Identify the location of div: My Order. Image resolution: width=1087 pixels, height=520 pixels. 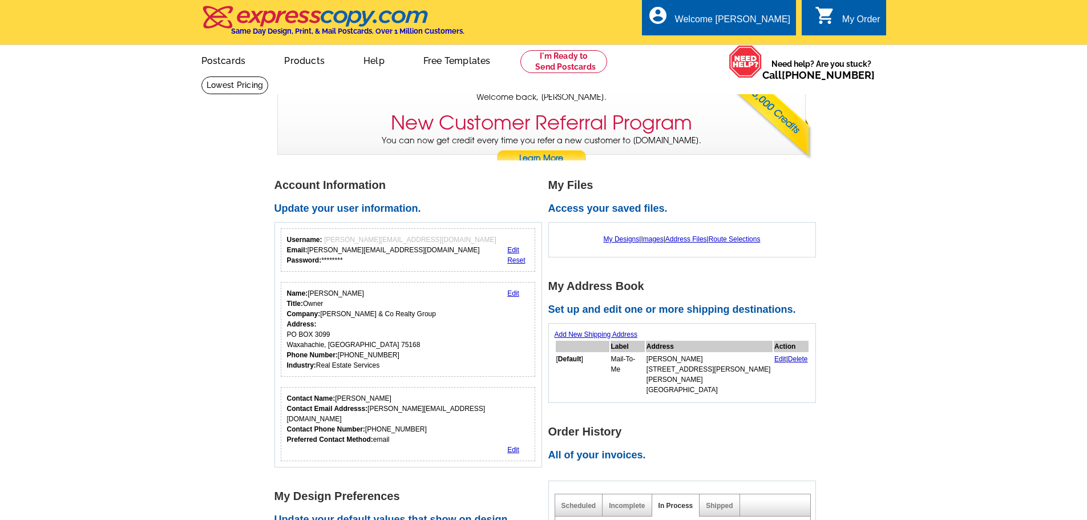
(861, 22).